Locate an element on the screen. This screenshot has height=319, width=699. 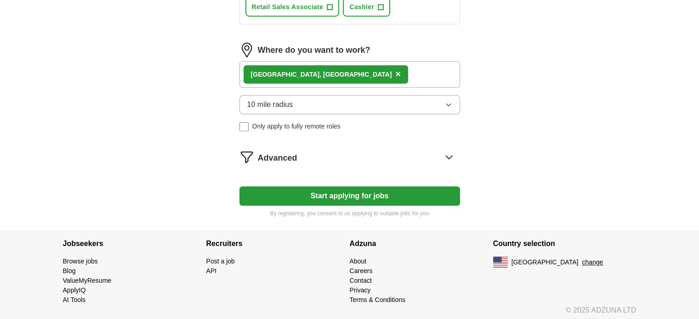
a: Privacy is located at coordinates (360, 290).